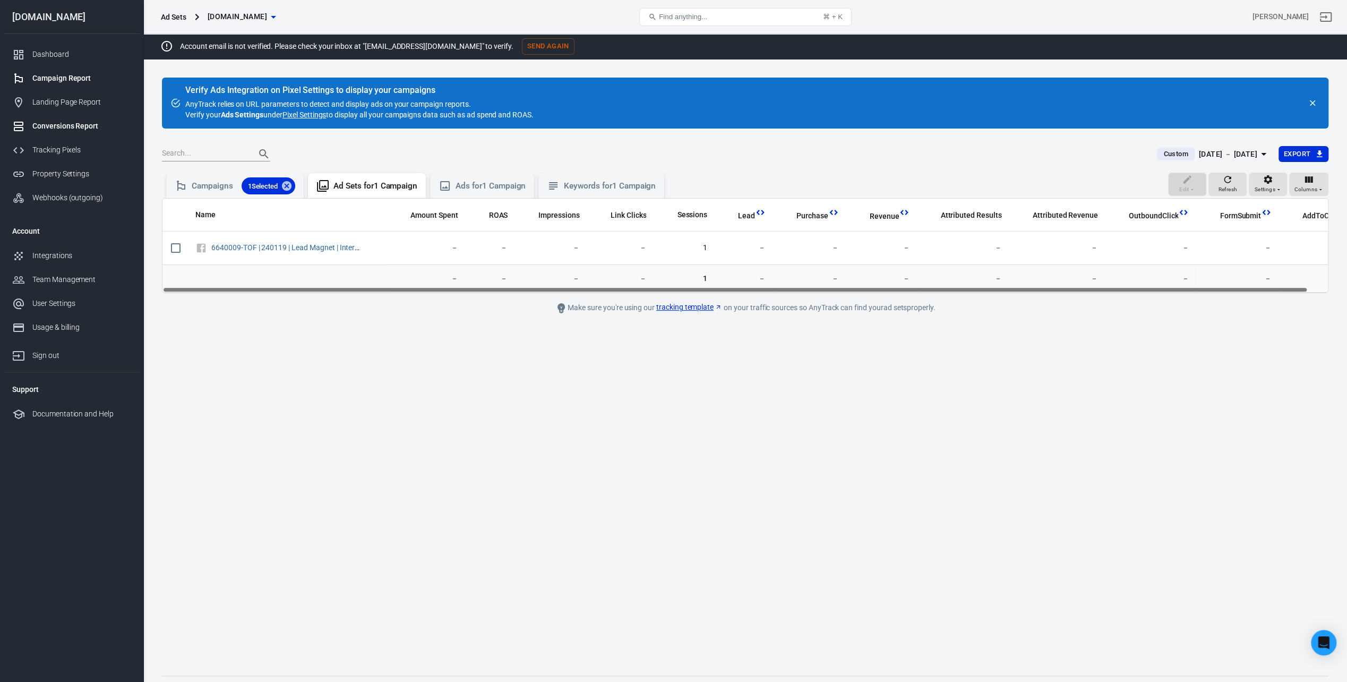 The image size is (1347, 682). What do you see at coordinates (304, 115) in the screenshot?
I see `a: Pixel Settings` at bounding box center [304, 115].